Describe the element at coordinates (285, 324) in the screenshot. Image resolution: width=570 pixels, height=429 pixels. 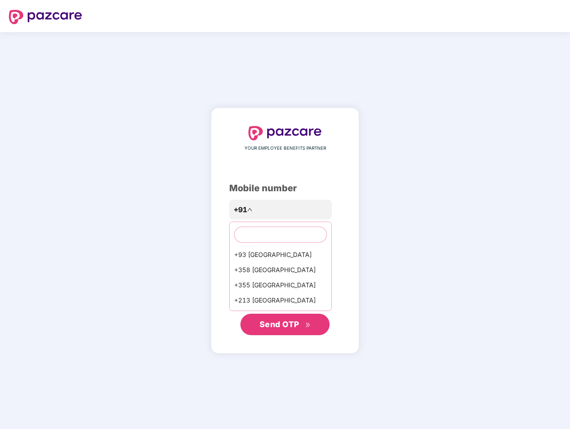
I see `button: Send OTPdouble-right` at that location.